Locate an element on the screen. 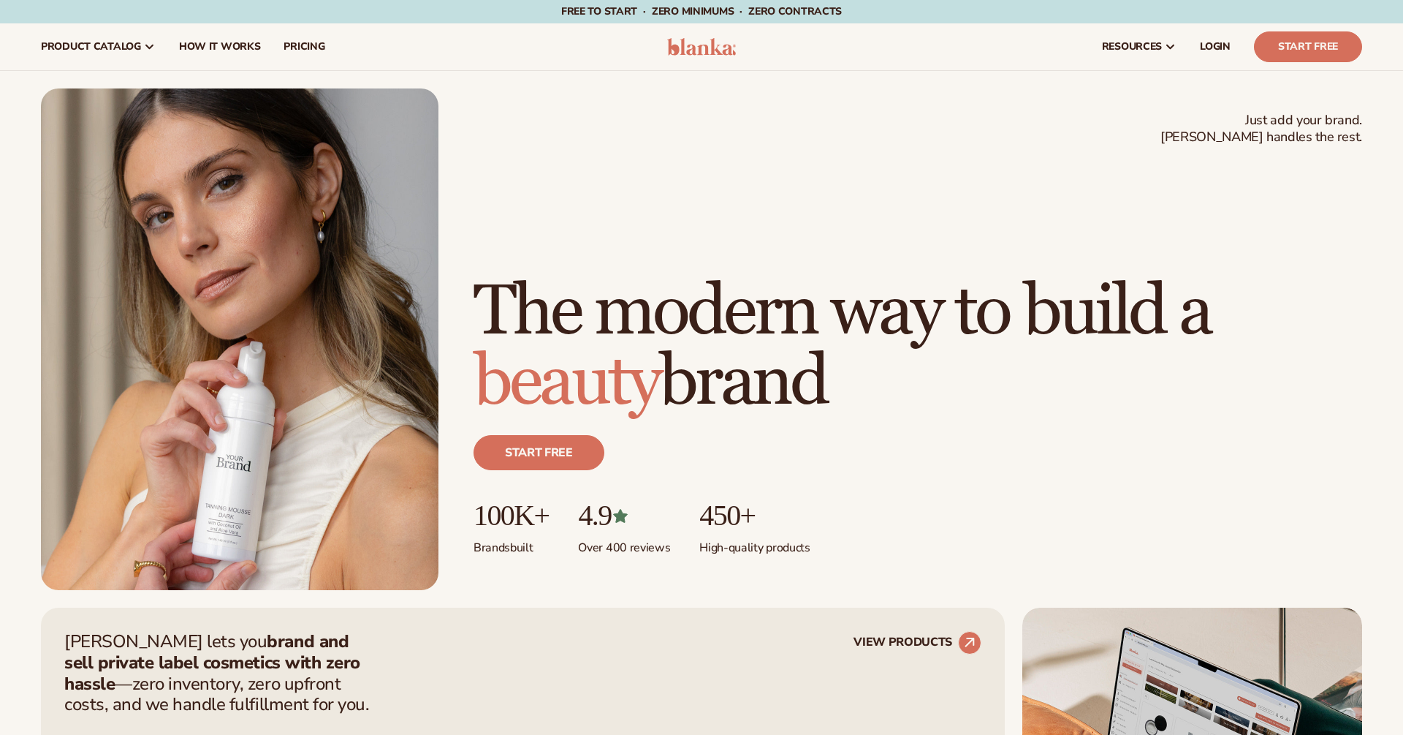 The height and width of the screenshot is (735, 1403). p: High-quality products is located at coordinates (754, 543).